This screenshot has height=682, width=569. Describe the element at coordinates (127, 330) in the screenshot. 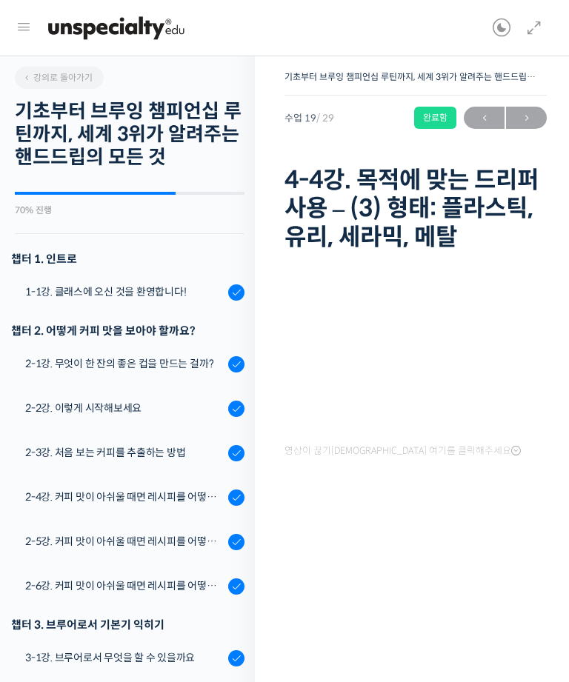

I see `div: 챕터 2. 어떻게 커피 맛을 보아야 할까요?` at that location.